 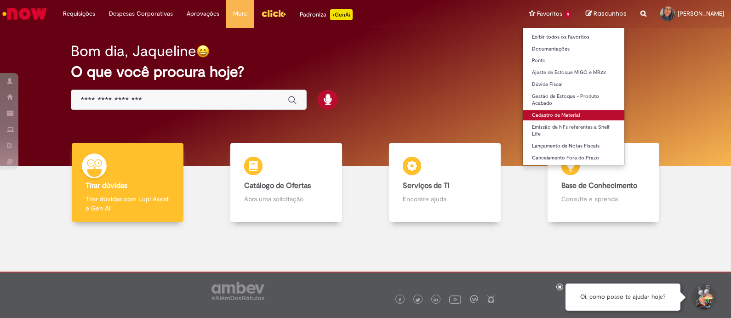 What do you see at coordinates (127, 182) in the screenshot?
I see `a: Tirar dúvidas Tirar dúvidas com Lupi Assist e Gen Ai` at bounding box center [127, 182].